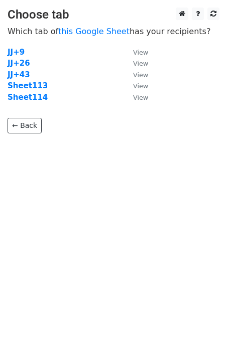 This screenshot has width=227, height=342. Describe the element at coordinates (28, 86) in the screenshot. I see `strong: Sheet113` at that location.